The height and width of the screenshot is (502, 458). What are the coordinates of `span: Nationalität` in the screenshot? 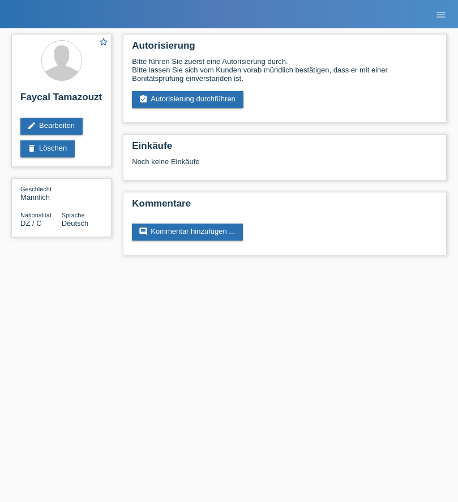 It's located at (36, 215).